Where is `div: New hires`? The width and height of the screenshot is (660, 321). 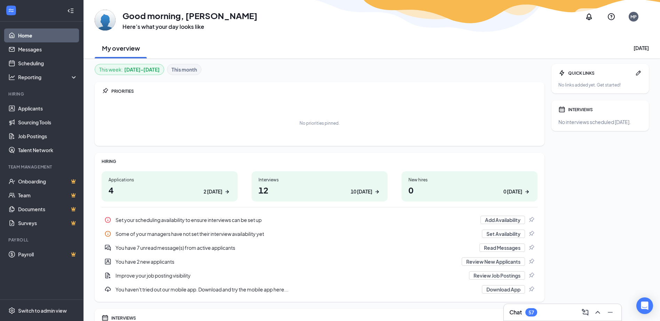 div: New hires is located at coordinates (469, 180).